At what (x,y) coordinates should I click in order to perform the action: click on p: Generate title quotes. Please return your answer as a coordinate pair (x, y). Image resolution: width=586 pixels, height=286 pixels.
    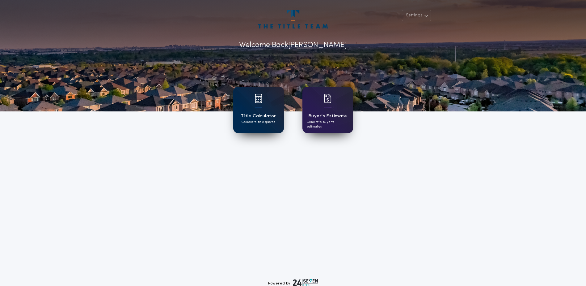
    Looking at the image, I should click on (258, 122).